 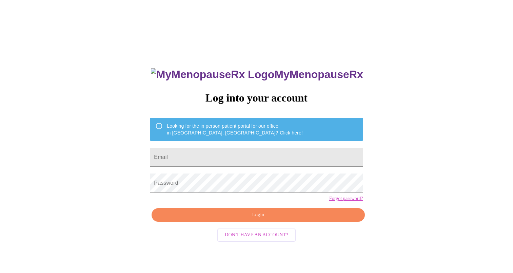 I want to click on a: Click here!, so click(x=291, y=133).